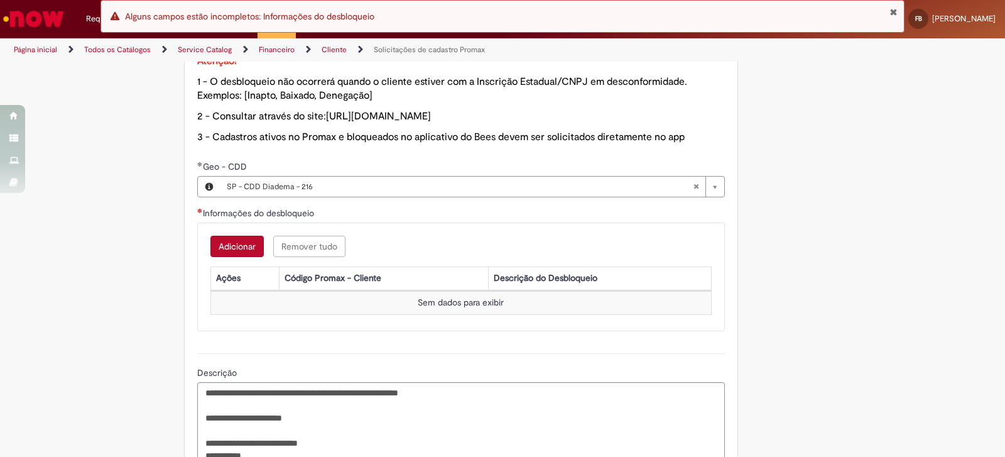  I want to click on a: Página inicial, so click(35, 50).